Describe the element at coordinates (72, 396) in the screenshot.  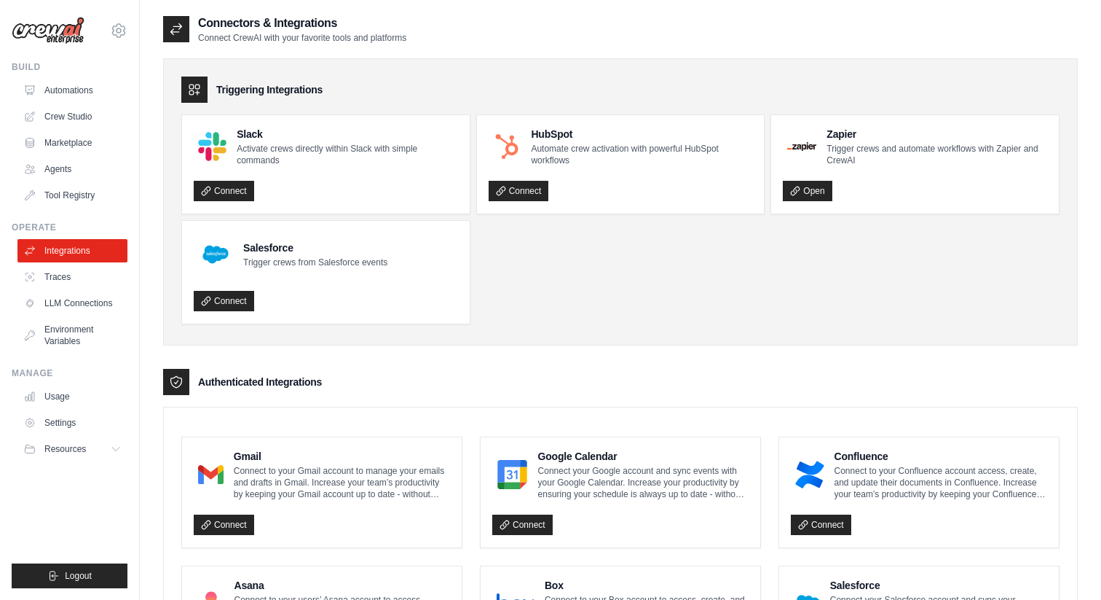
I see `a: Usage` at that location.